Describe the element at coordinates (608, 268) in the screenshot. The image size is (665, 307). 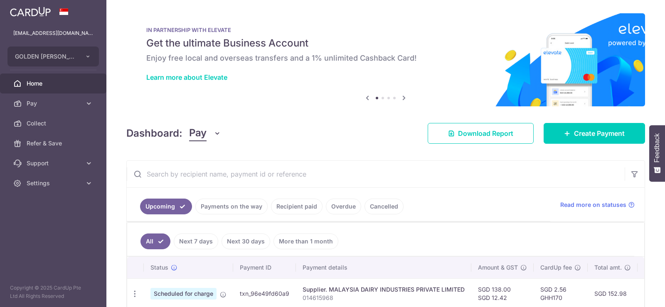
I see `span: Total amt.` at that location.